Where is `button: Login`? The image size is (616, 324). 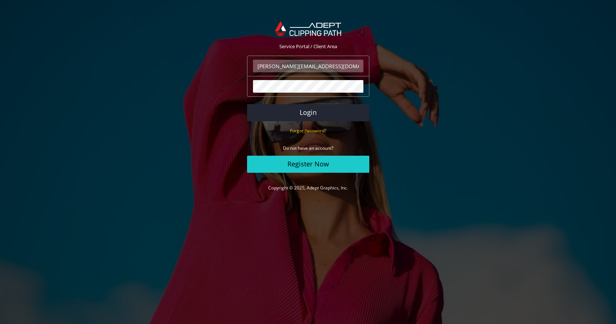
button: Login is located at coordinates (308, 113).